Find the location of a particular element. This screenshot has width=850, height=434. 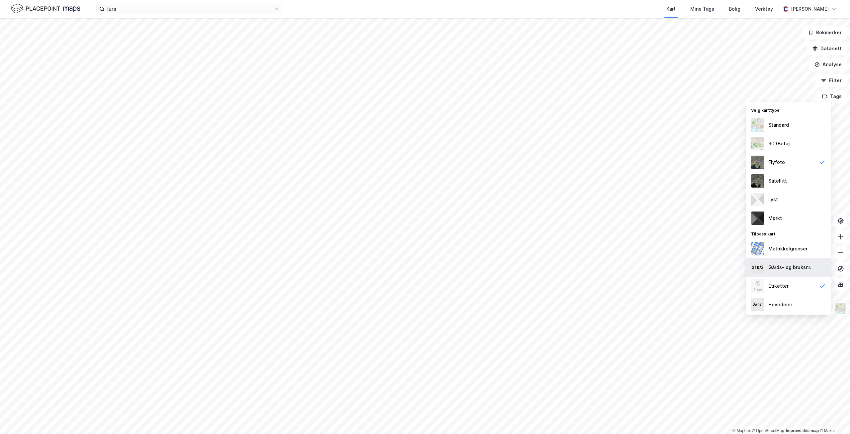

img: 9k= is located at coordinates (758, 181).